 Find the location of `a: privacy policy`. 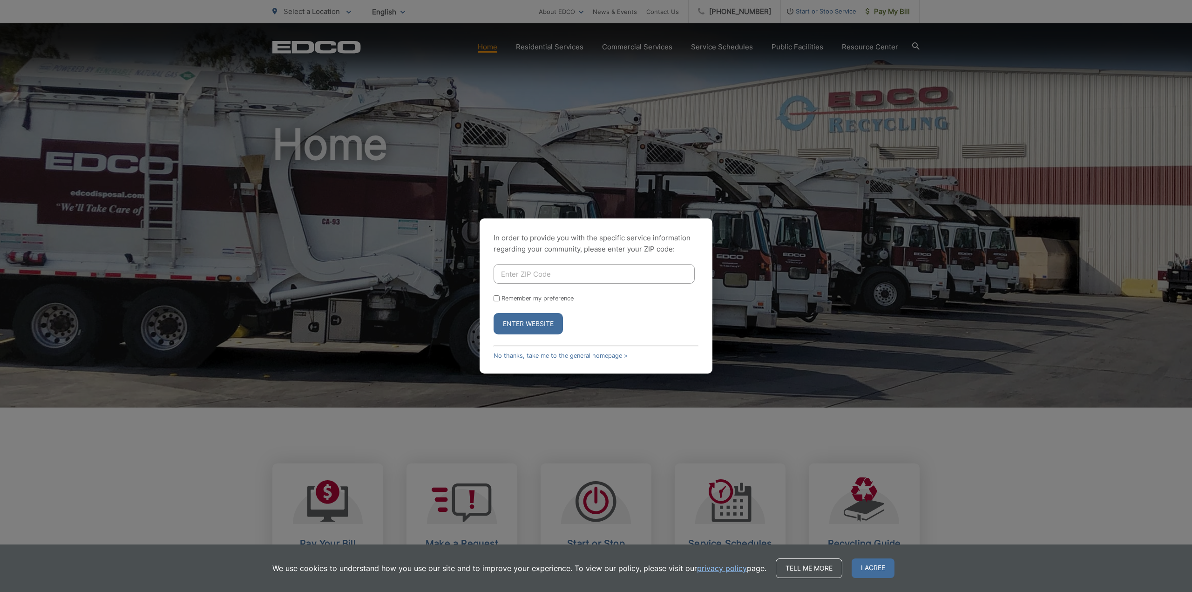

a: privacy policy is located at coordinates (722, 568).